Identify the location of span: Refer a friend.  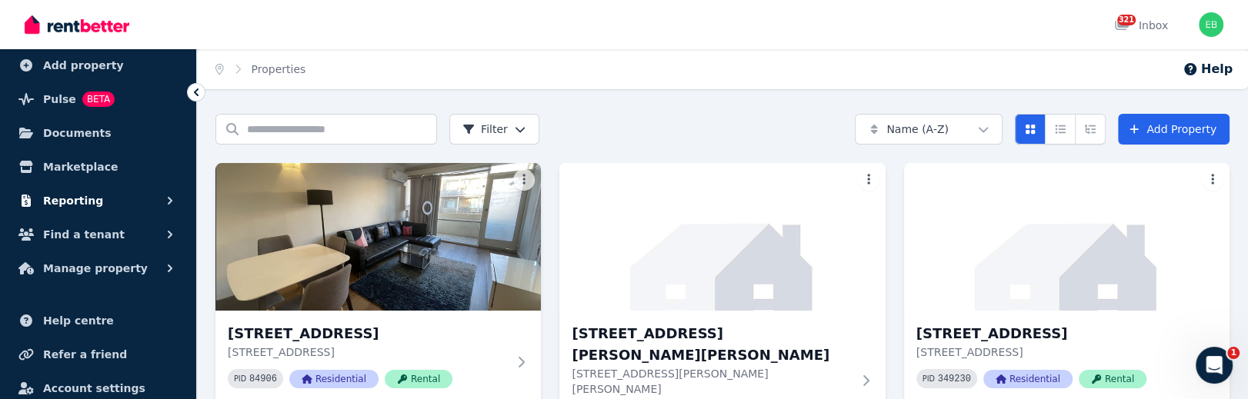
(85, 355).